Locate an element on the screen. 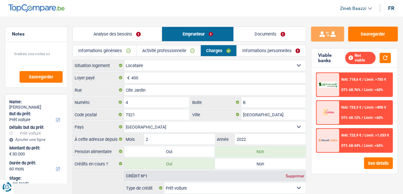 This screenshot has height=194, width=403. img: TopCompare Logo is located at coordinates (36, 8).